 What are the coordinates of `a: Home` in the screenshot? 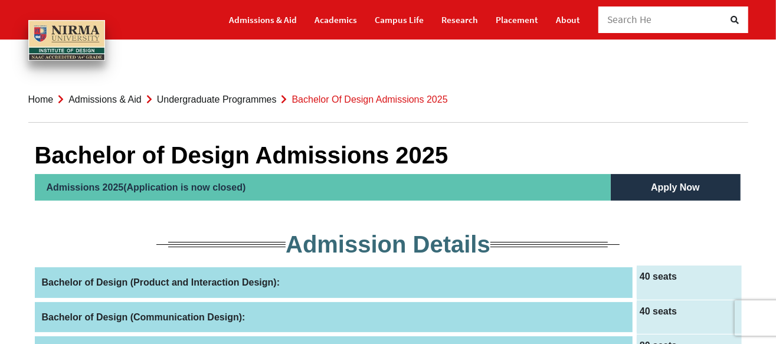 It's located at (41, 99).